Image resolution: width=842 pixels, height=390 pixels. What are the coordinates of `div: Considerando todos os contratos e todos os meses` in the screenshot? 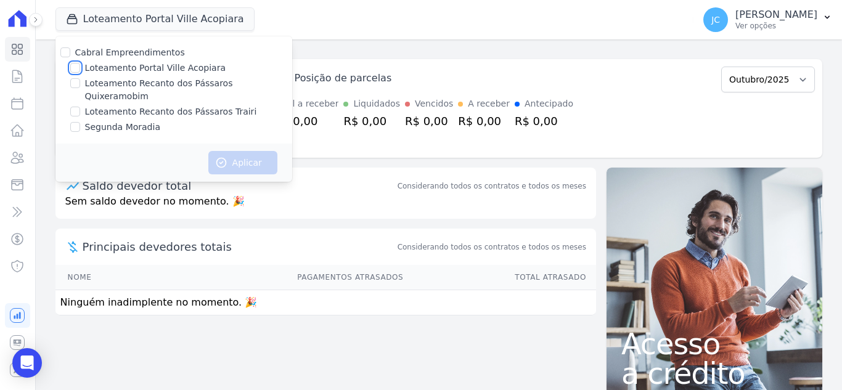 It's located at (492, 186).